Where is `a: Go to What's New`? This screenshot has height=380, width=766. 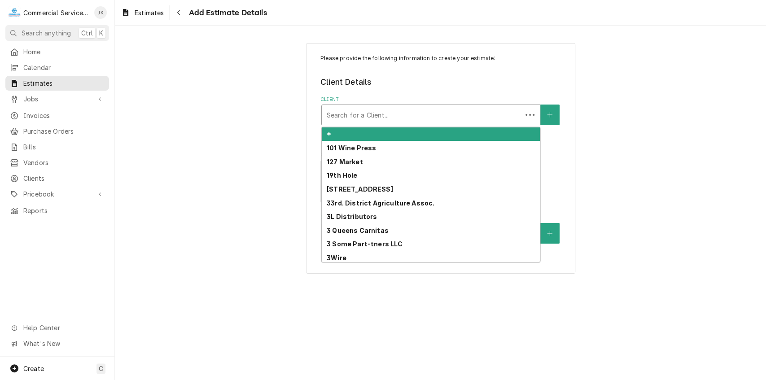 a: Go to What's New is located at coordinates (57, 344).